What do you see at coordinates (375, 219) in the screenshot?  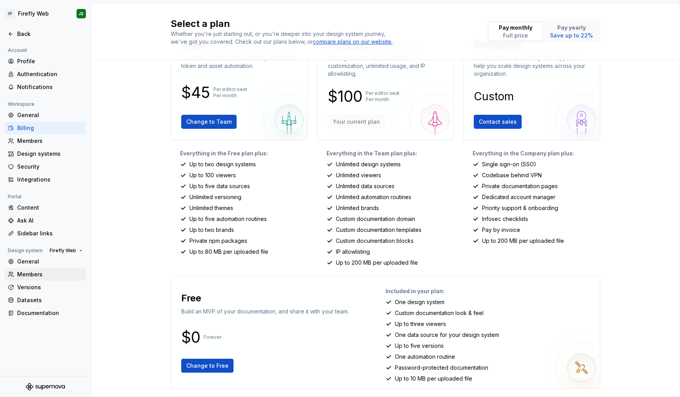 I see `p: Custom documentation domain` at bounding box center [375, 219].